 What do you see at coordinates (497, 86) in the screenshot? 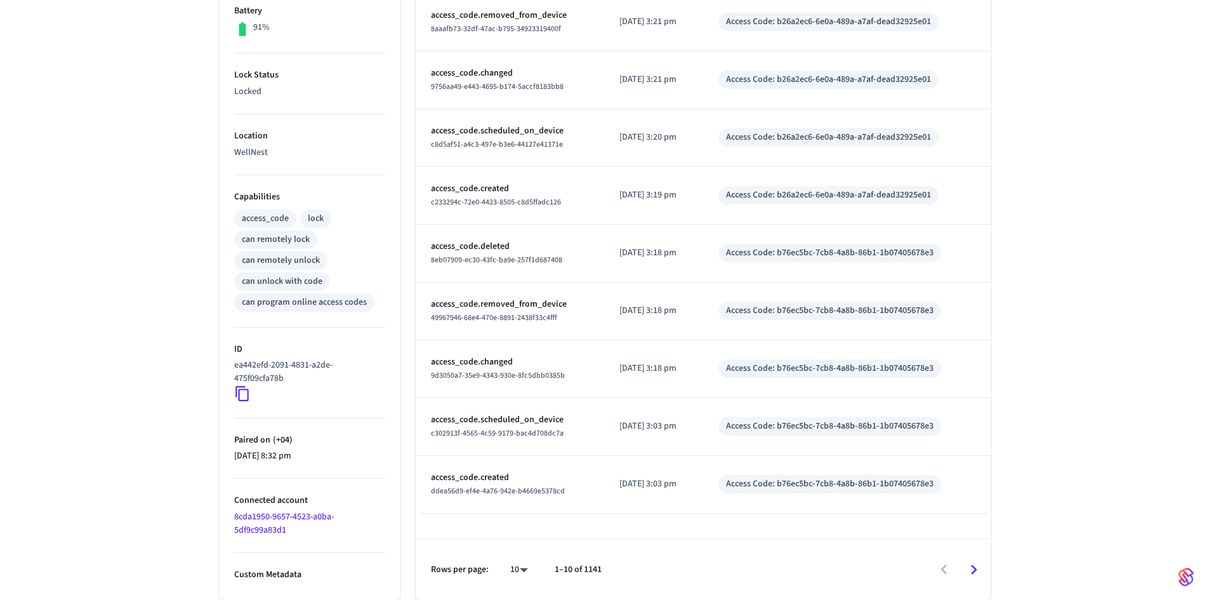
I see `span: 9756aa49-e443-4695-b174-5accf8183bb8` at bounding box center [497, 86].